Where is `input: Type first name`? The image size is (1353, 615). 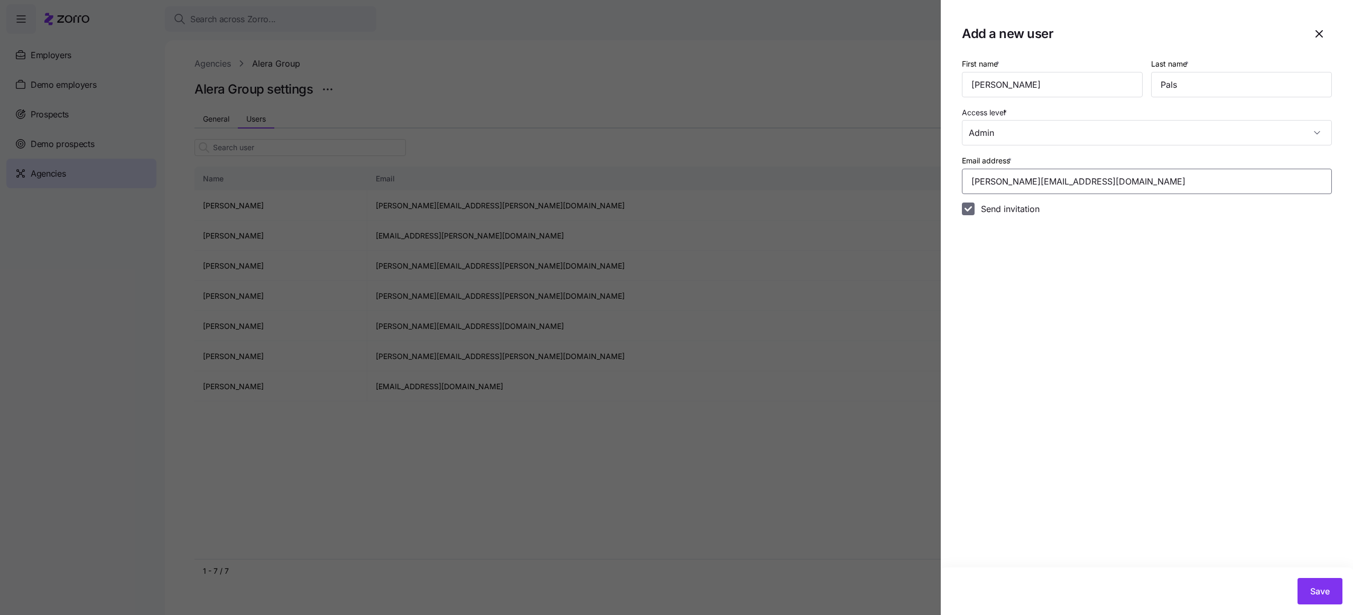
input: Type first name is located at coordinates (1052, 85).